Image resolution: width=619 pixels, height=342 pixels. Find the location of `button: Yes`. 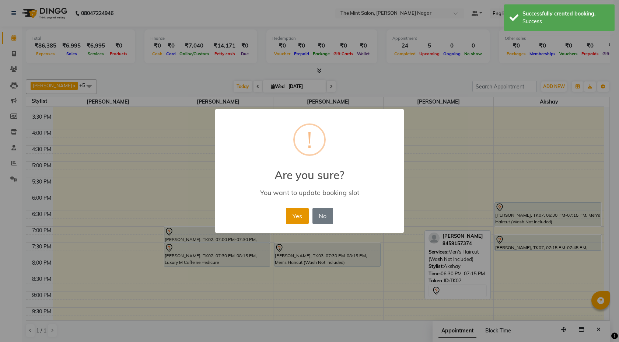

button: Yes is located at coordinates (297, 216).